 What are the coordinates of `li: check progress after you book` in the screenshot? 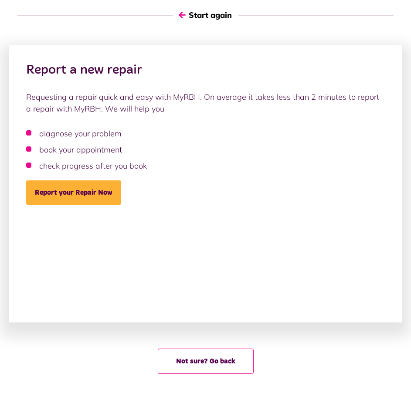 It's located at (205, 166).